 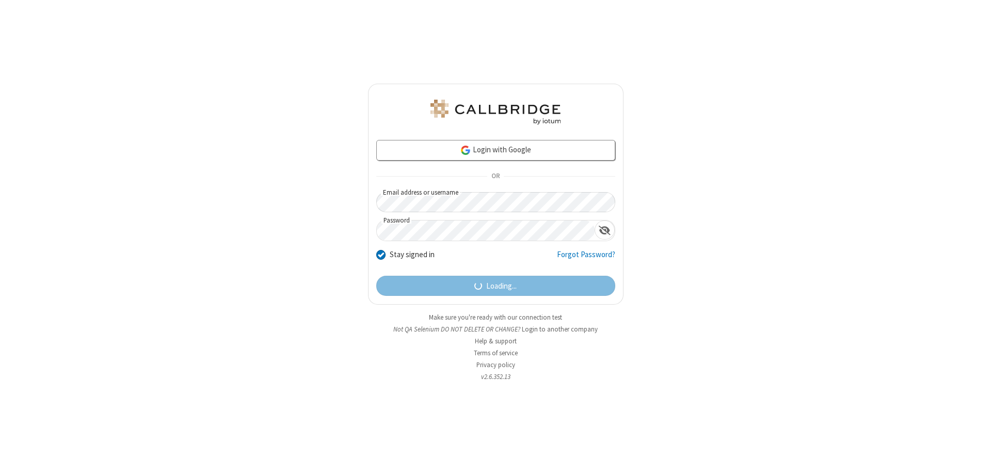 I want to click on a: Help & support, so click(x=496, y=341).